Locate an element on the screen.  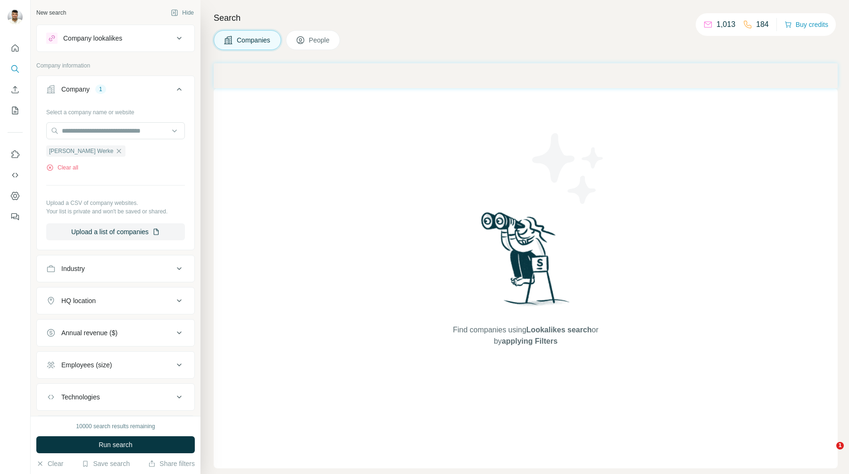
span: Companies is located at coordinates (254, 40).